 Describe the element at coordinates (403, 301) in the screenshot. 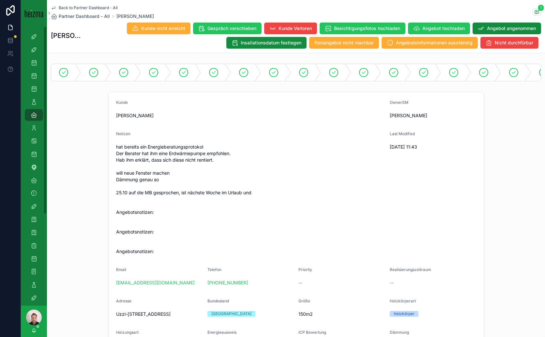

I see `span: Heizkörperart` at that location.